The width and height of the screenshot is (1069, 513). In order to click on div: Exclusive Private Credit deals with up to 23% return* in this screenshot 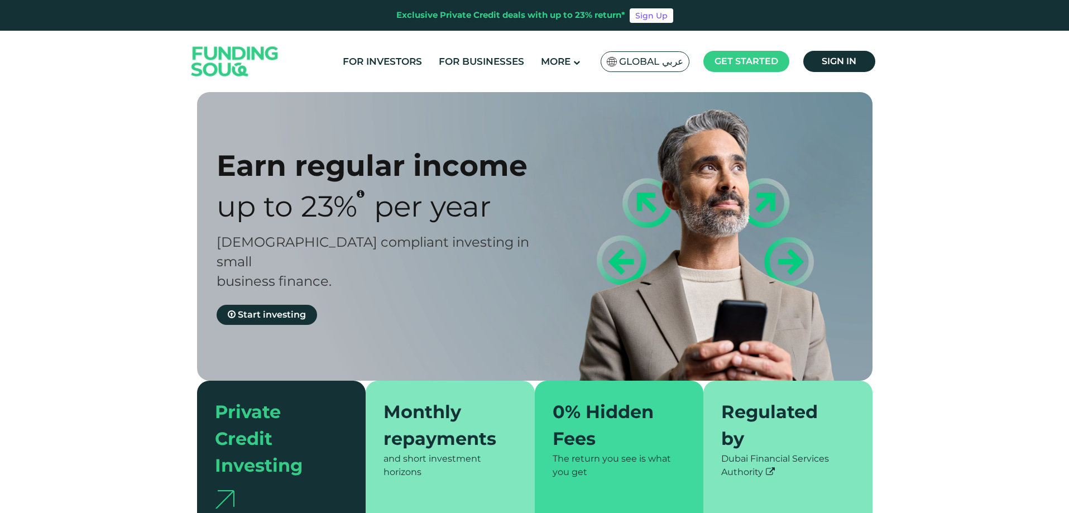, I will do `click(511, 15)`.